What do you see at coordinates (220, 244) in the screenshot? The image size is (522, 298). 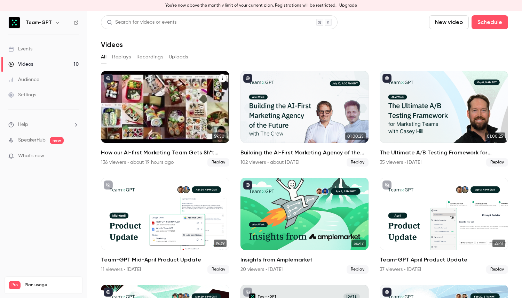 I see `span: 19:39` at bounding box center [220, 244].